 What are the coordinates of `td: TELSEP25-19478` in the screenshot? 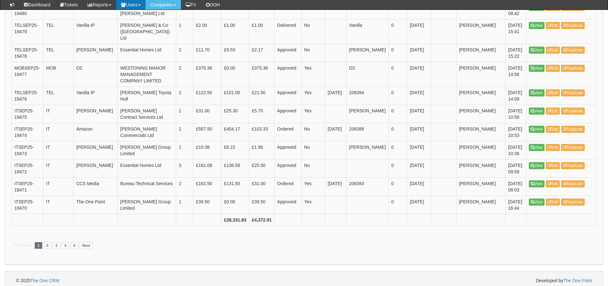 It's located at (27, 53).